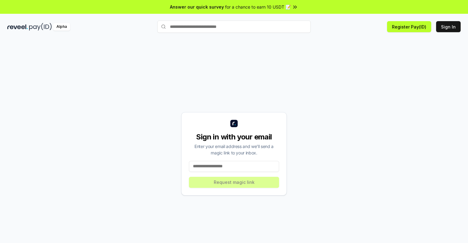  What do you see at coordinates (40, 27) in the screenshot?
I see `img: pay_id` at bounding box center [40, 27].